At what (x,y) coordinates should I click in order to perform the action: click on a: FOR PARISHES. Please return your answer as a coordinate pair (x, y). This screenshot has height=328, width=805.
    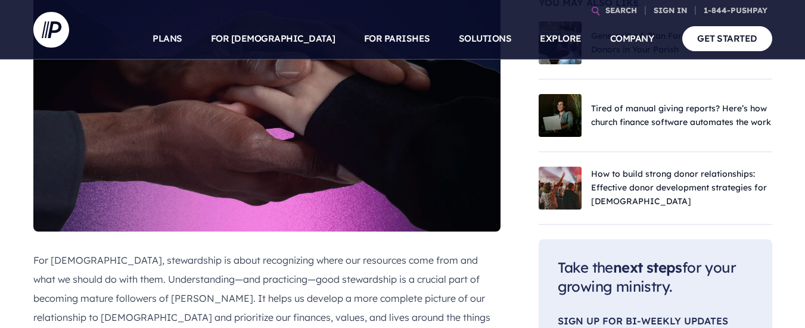
    Looking at the image, I should click on (397, 39).